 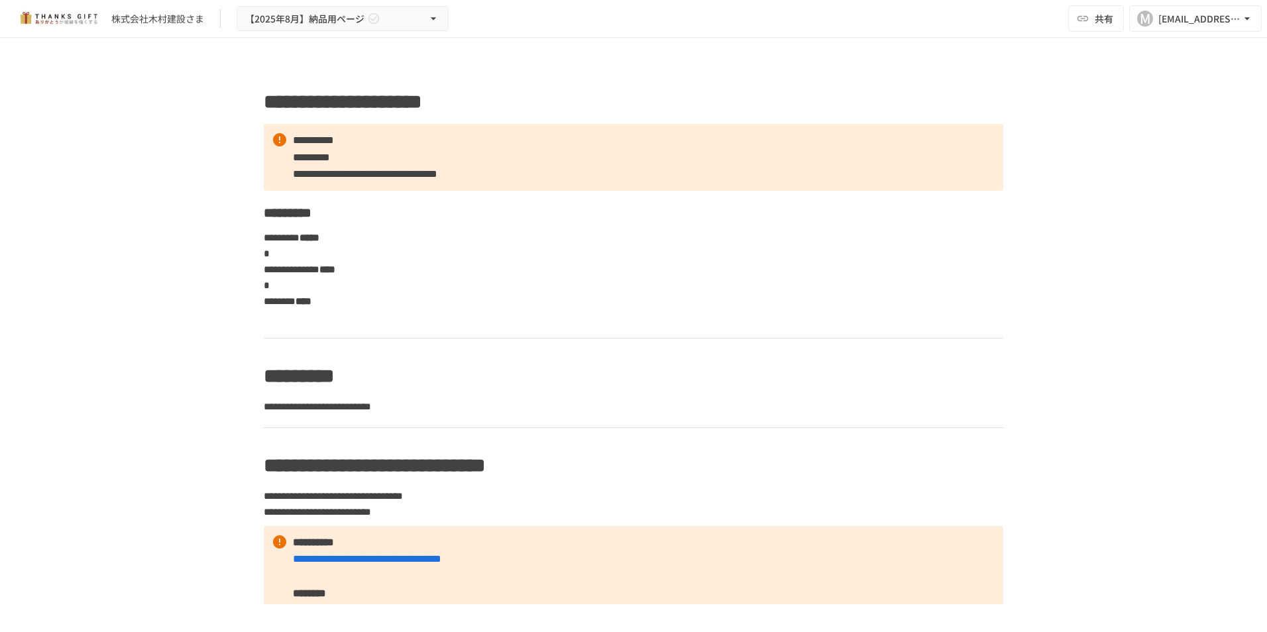 What do you see at coordinates (1145, 19) in the screenshot?
I see `div: M` at bounding box center [1145, 19].